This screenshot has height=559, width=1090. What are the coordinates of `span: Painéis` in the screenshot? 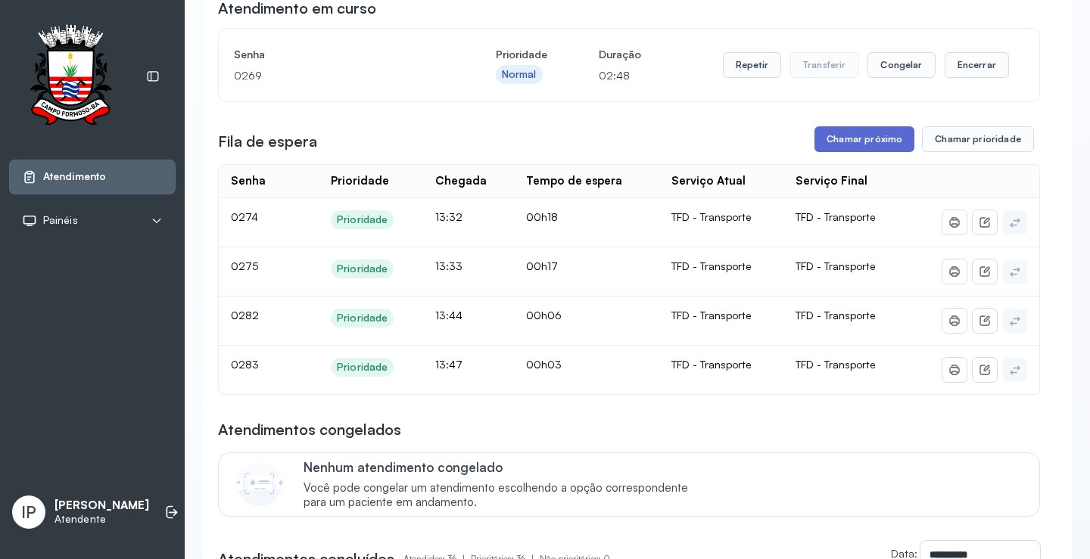 It's located at (61, 220).